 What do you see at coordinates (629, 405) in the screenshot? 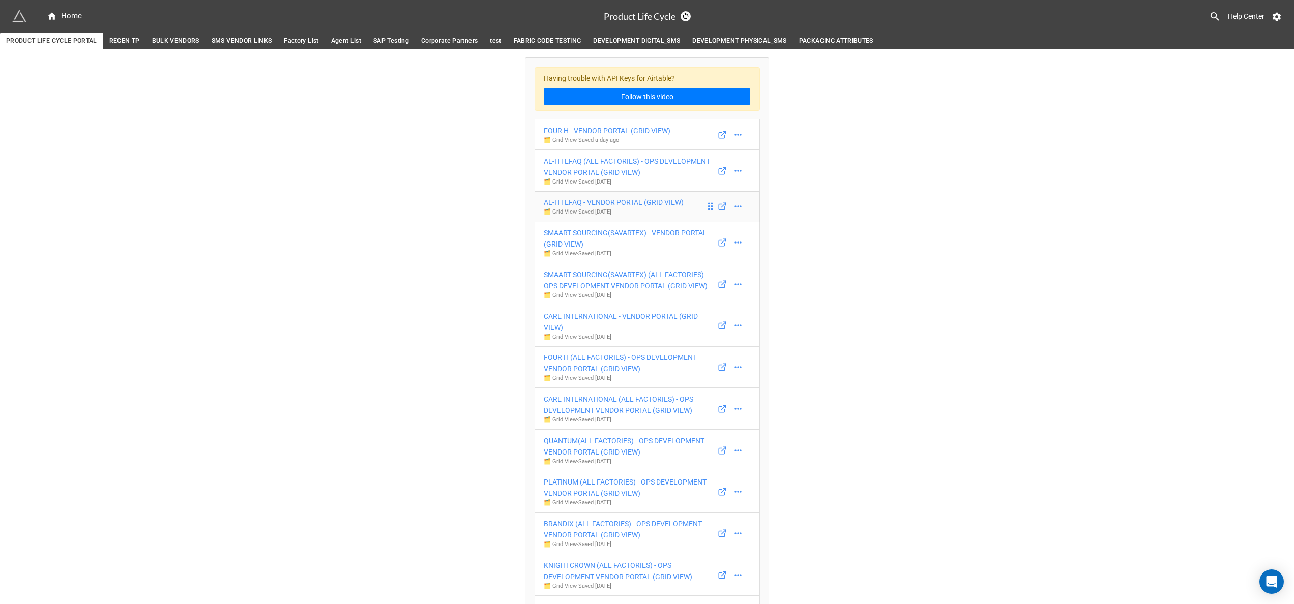
I see `div: CARE INTERNATIONAL (ALL FACTORIES) - OPS DEVELOPMENT VENDOR PORTAL (GRID VIEW)` at bounding box center [629, 405].